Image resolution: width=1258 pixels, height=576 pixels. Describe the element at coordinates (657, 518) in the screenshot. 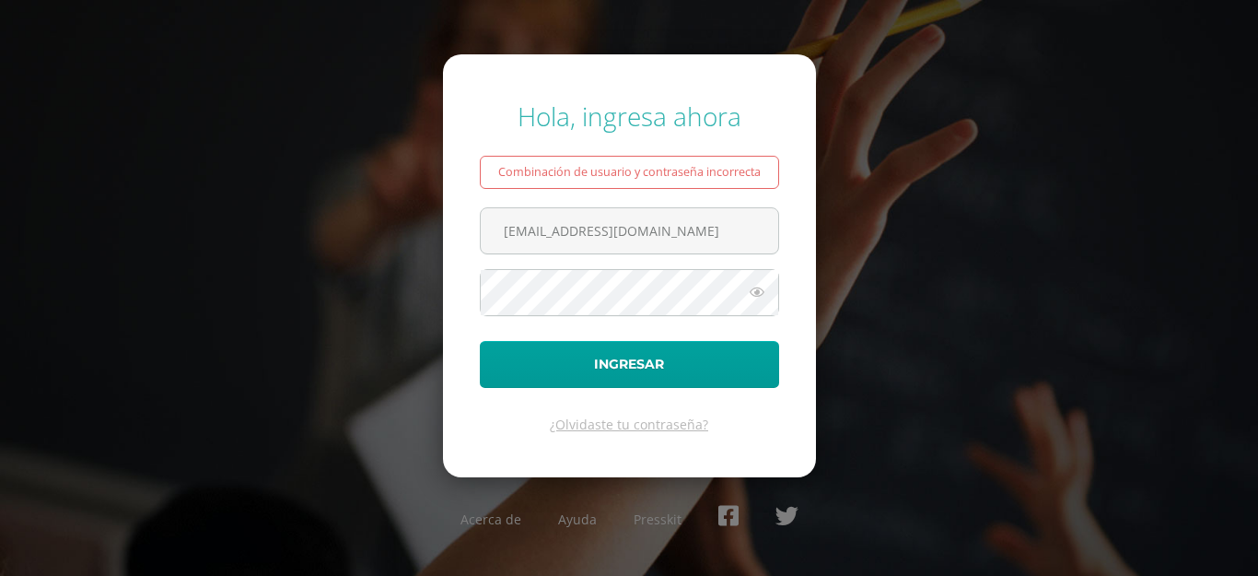

I see `a: Presskit` at that location.